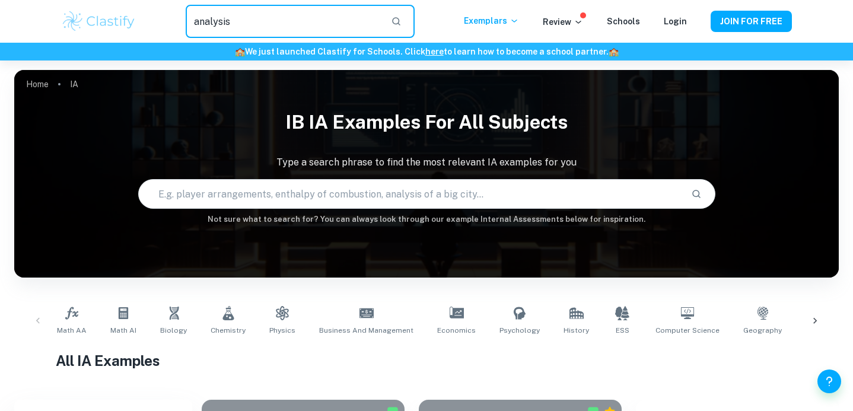 The height and width of the screenshot is (411, 853). What do you see at coordinates (98, 21) in the screenshot?
I see `a: Clastify logo` at bounding box center [98, 21].